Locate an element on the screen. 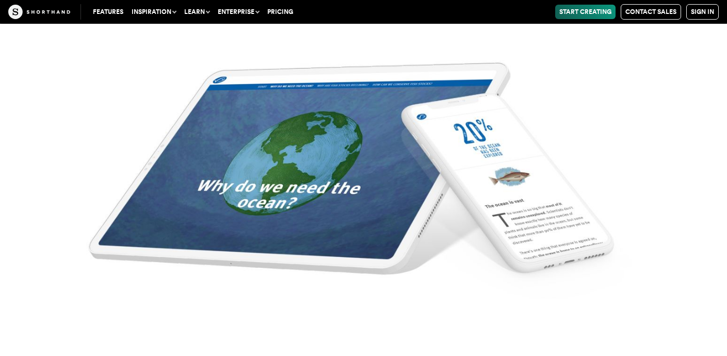 The image size is (727, 356). img: The Craft is located at coordinates (39, 12).